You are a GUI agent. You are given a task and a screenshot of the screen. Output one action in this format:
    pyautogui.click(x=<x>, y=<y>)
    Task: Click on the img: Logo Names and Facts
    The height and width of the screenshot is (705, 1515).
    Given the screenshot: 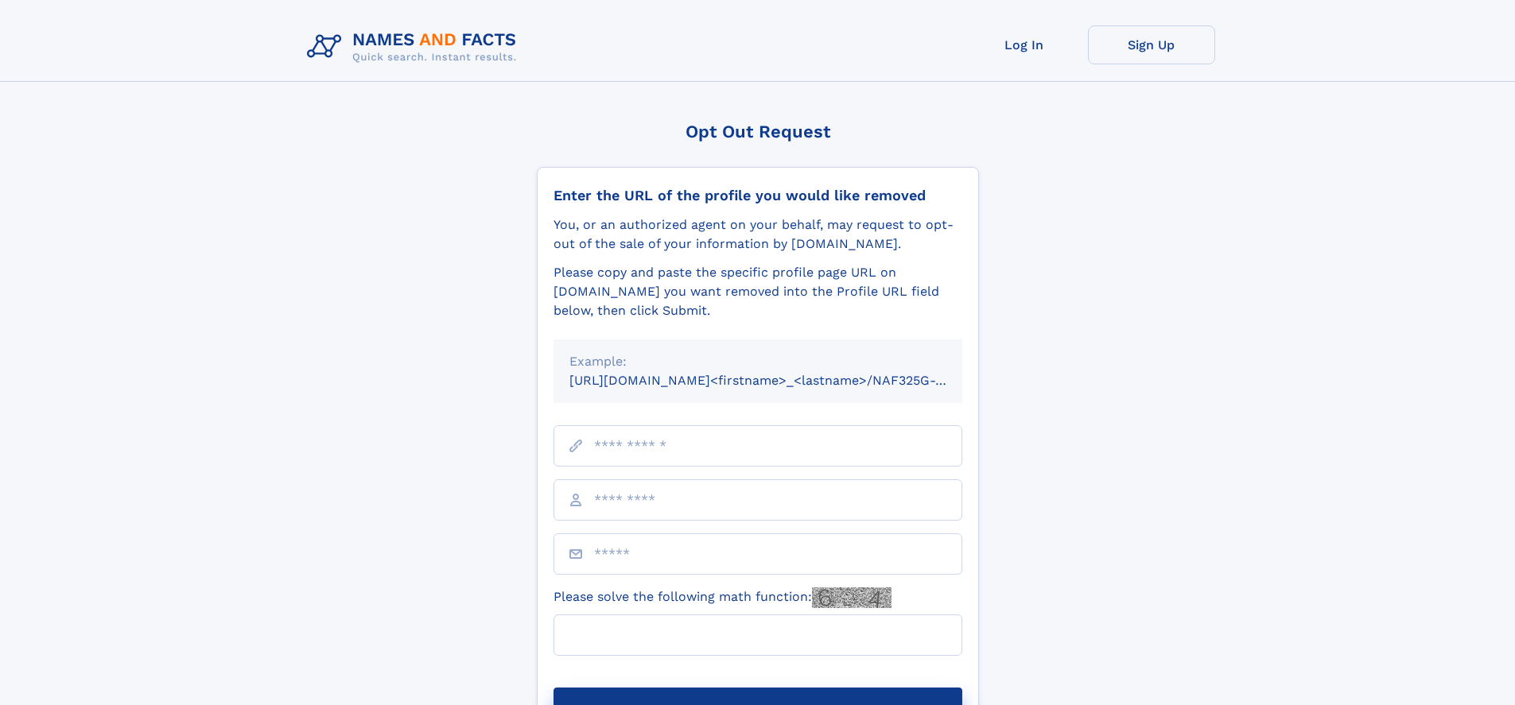 What is the action you would take?
    pyautogui.click(x=415, y=47)
    